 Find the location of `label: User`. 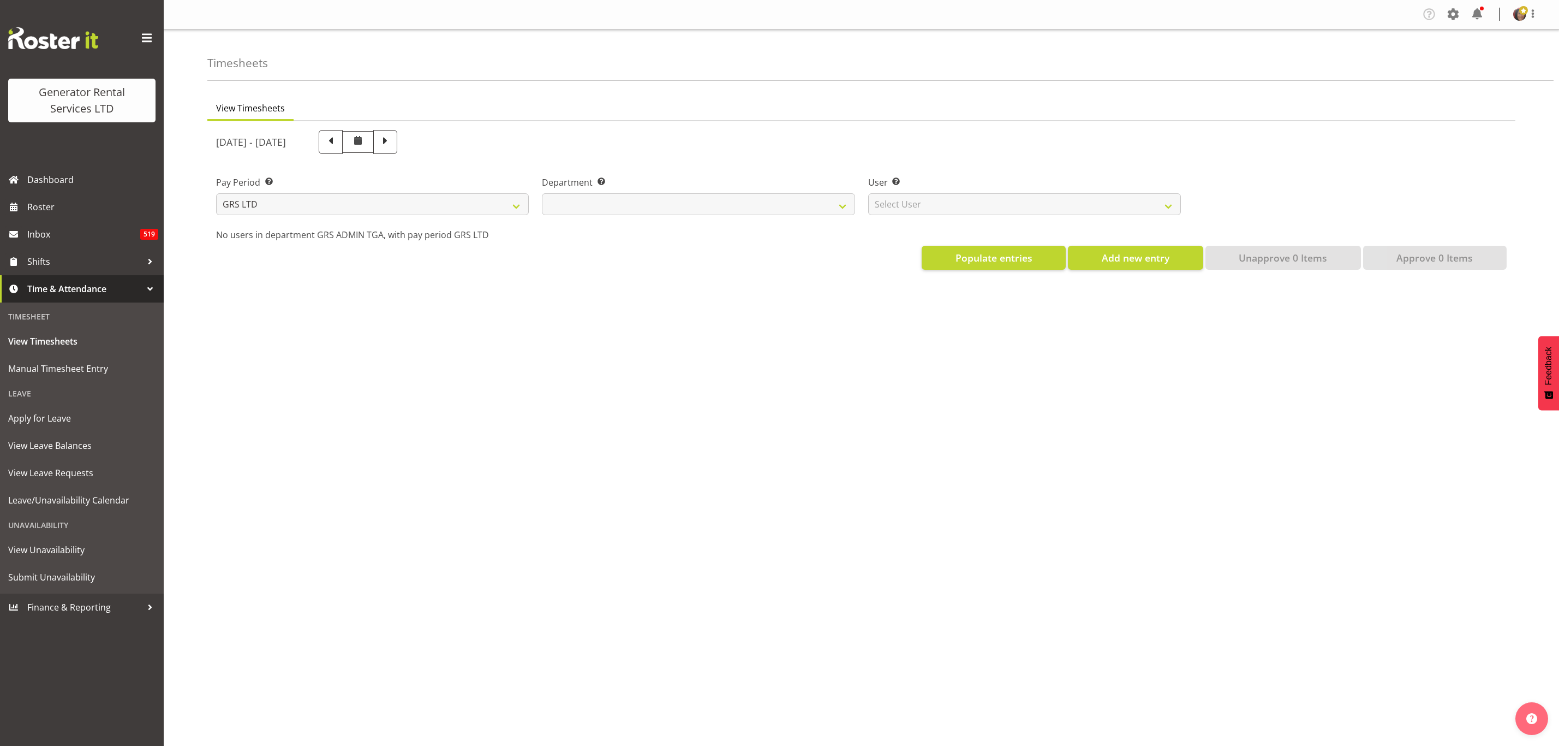

label: User is located at coordinates (1024, 182).